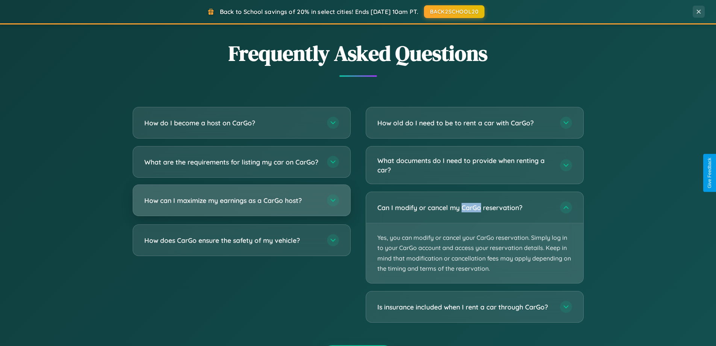 The height and width of the screenshot is (346, 716). I want to click on h3: How do I become a host on CarGo?, so click(232, 123).